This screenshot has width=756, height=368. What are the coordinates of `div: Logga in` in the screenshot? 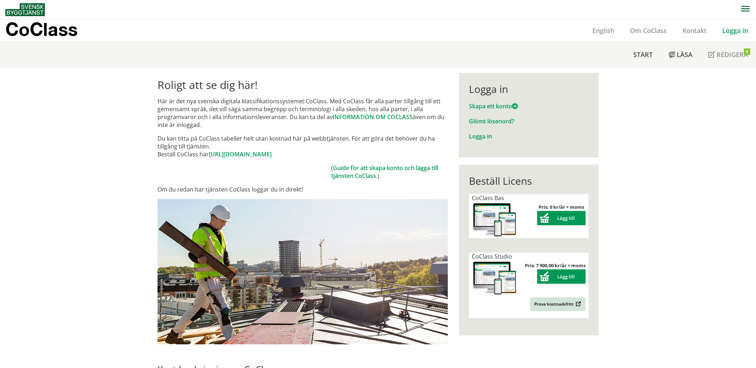 It's located at (529, 89).